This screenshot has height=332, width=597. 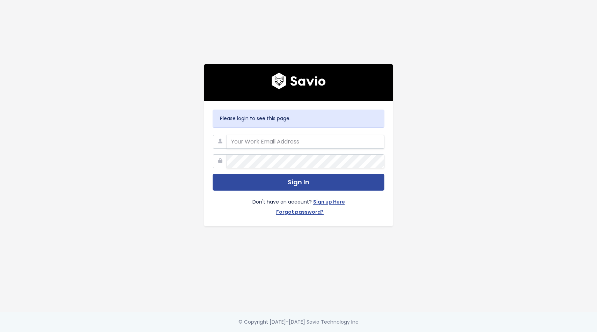 What do you see at coordinates (299, 118) in the screenshot?
I see `p: Please login to see this page.` at bounding box center [299, 118].